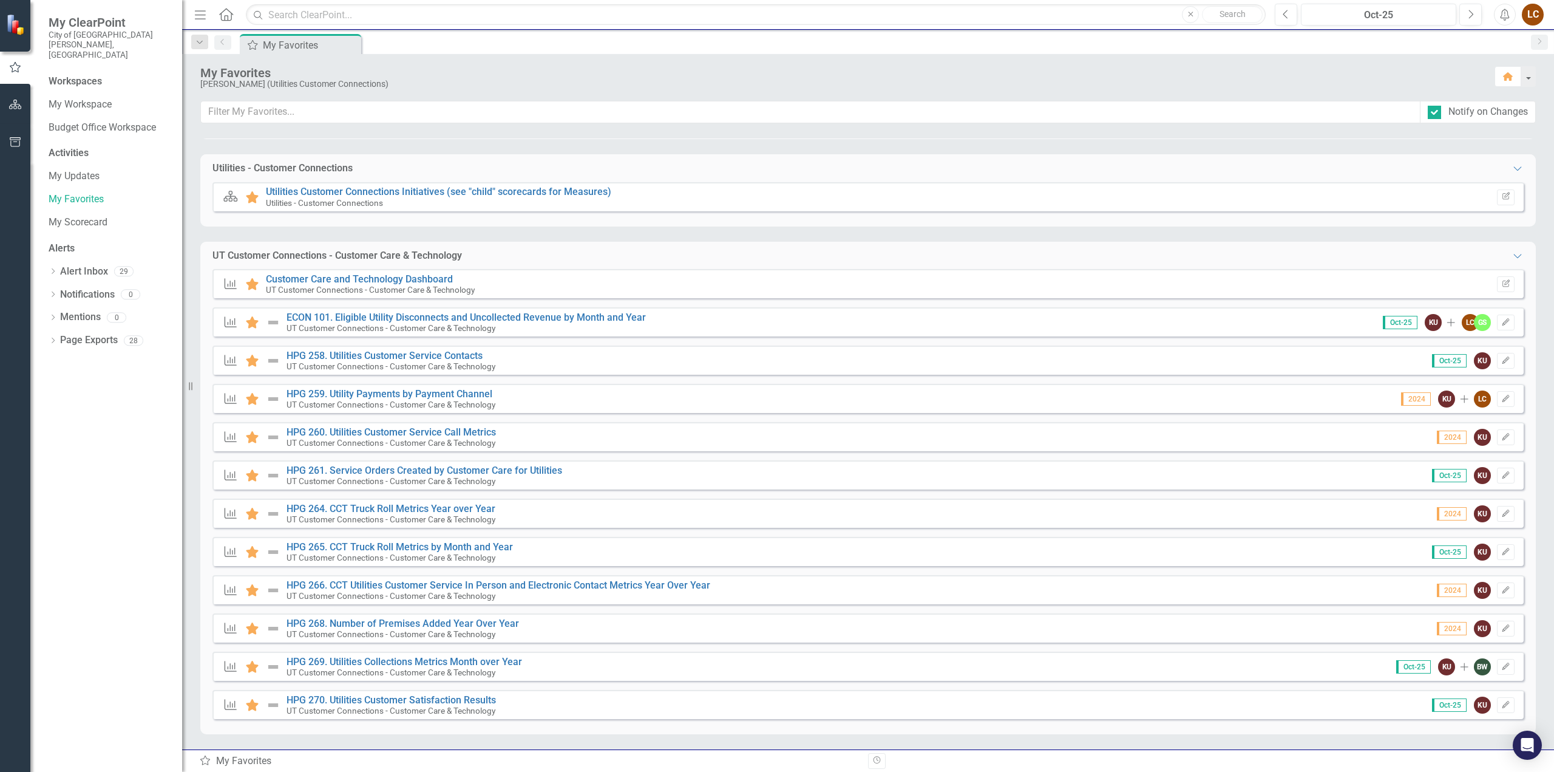  What do you see at coordinates (337, 256) in the screenshot?
I see `div: UT Customer Connections - Customer Care & Technology` at bounding box center [337, 256].